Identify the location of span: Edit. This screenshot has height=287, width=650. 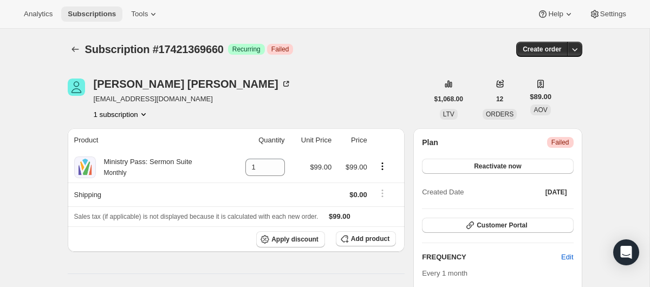
(567, 257).